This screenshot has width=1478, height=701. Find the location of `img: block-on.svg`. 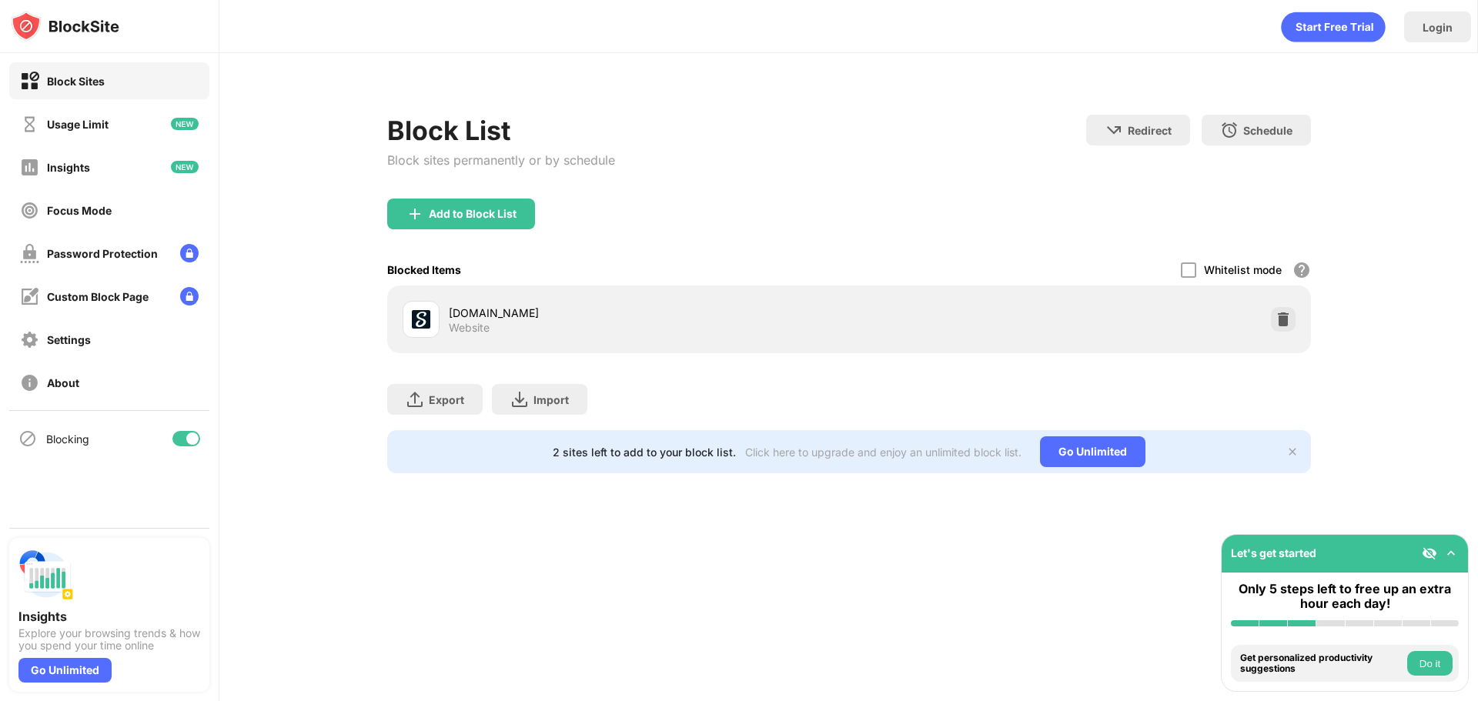

img: block-on.svg is located at coordinates (29, 81).